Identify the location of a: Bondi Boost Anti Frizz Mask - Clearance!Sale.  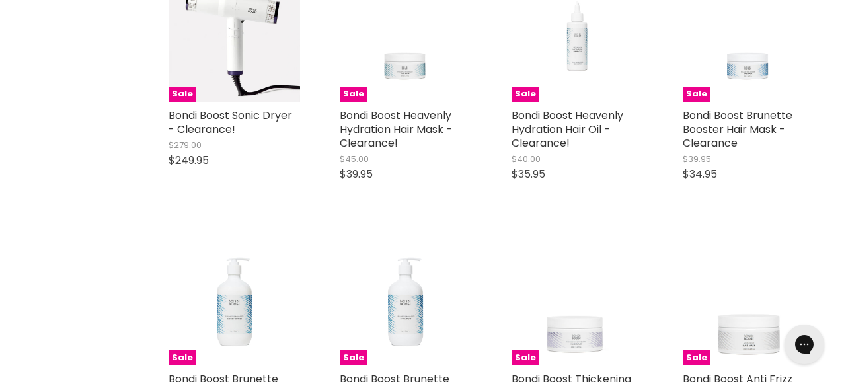
(748, 299).